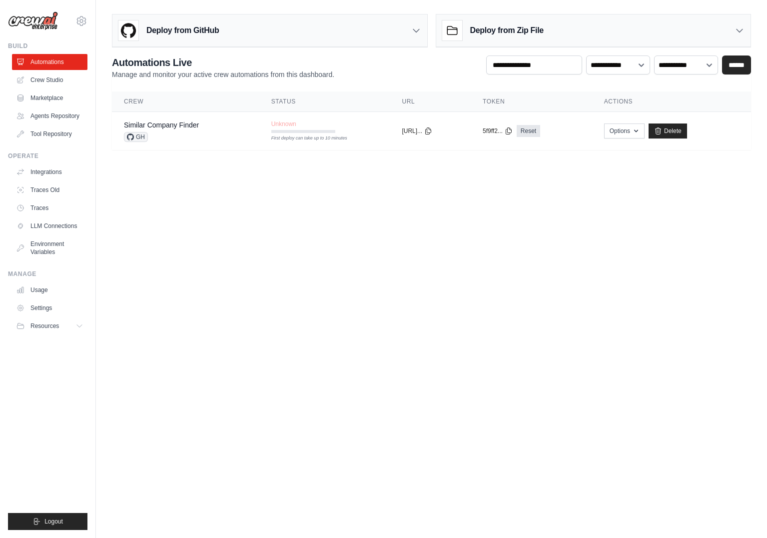 The image size is (767, 538). Describe the element at coordinates (49, 62) in the screenshot. I see `a: Automations` at that location.